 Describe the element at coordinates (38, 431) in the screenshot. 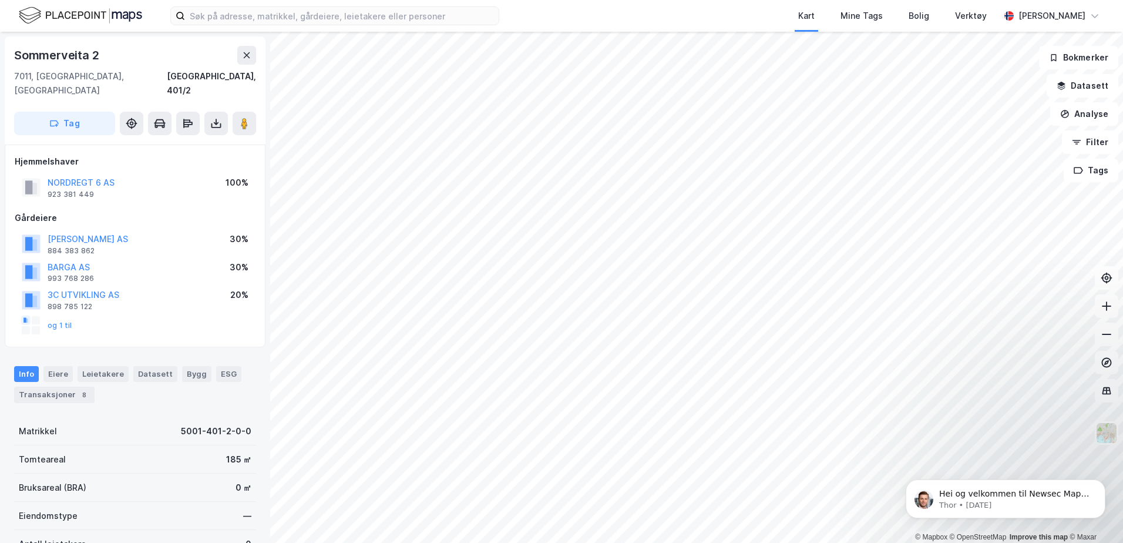

I see `div: Matrikkel` at that location.